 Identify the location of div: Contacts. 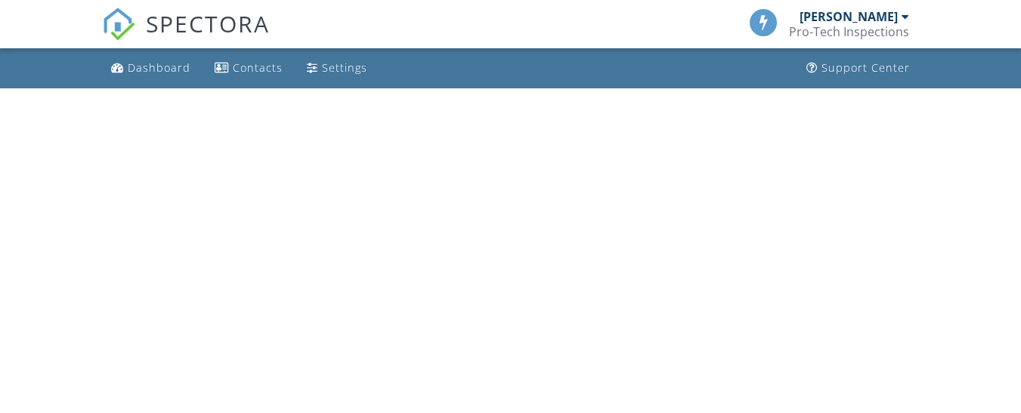
(258, 67).